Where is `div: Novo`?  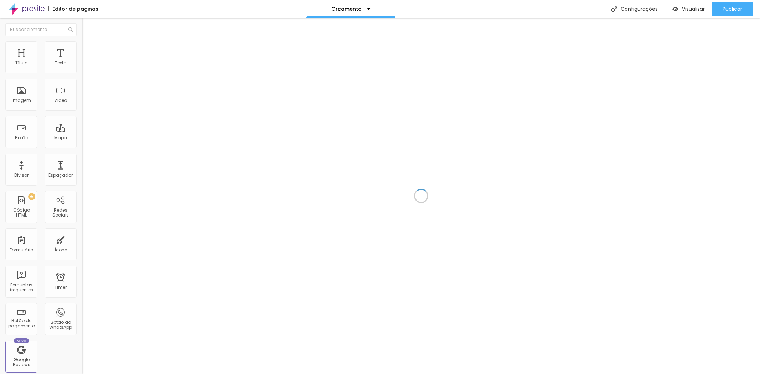
div: Novo is located at coordinates (21, 341).